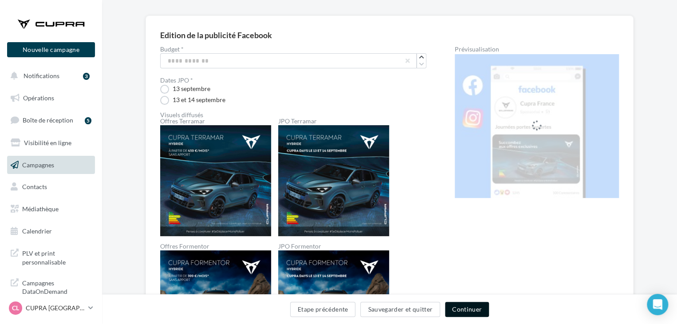 The image size is (677, 324). I want to click on div: 5, so click(88, 121).